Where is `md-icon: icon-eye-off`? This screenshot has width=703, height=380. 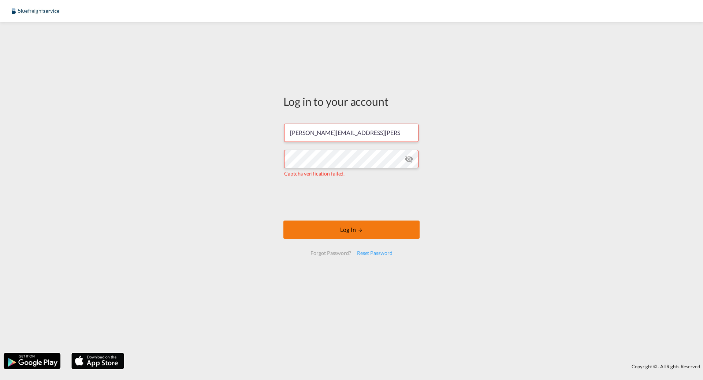 md-icon: icon-eye-off is located at coordinates (409, 159).